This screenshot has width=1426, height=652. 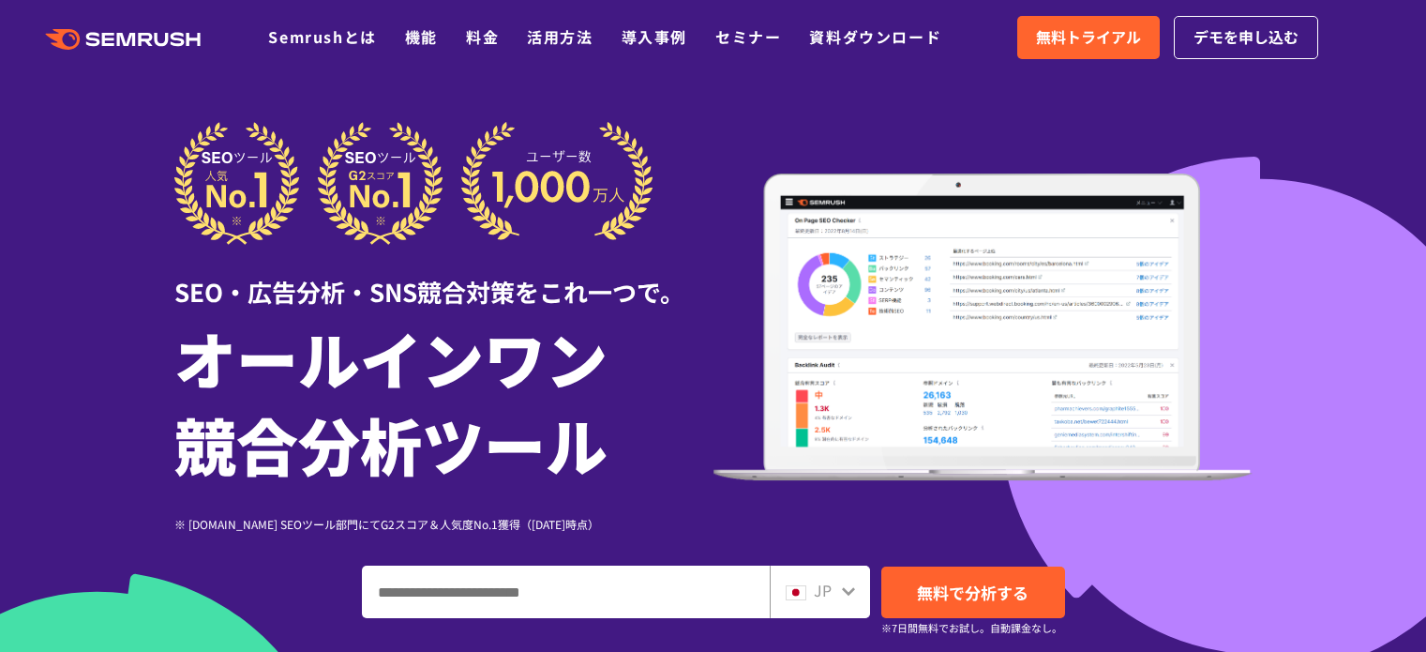 What do you see at coordinates (1089, 38) in the screenshot?
I see `span: 無料トライアル` at bounding box center [1089, 38].